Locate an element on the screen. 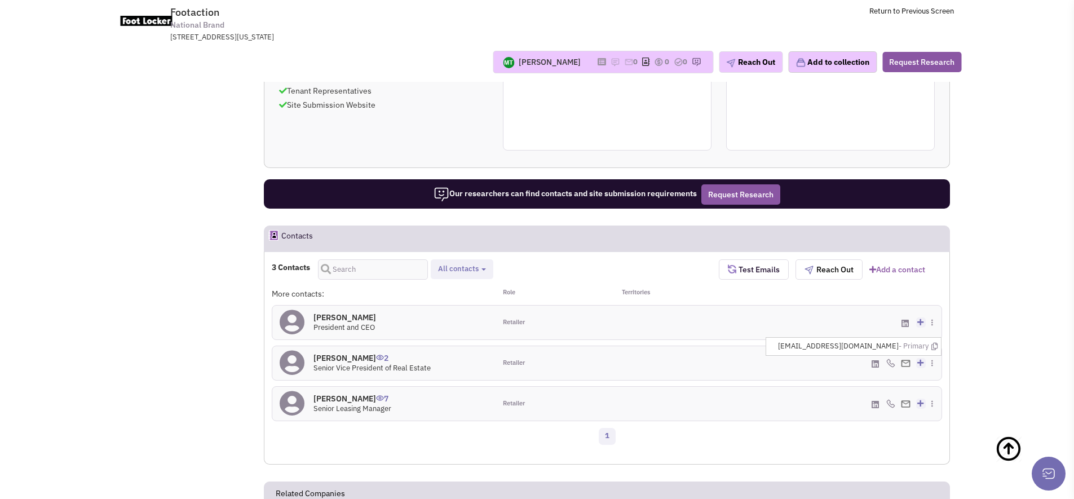 This screenshot has width=1074, height=499. span: President and CEO is located at coordinates (344, 327).